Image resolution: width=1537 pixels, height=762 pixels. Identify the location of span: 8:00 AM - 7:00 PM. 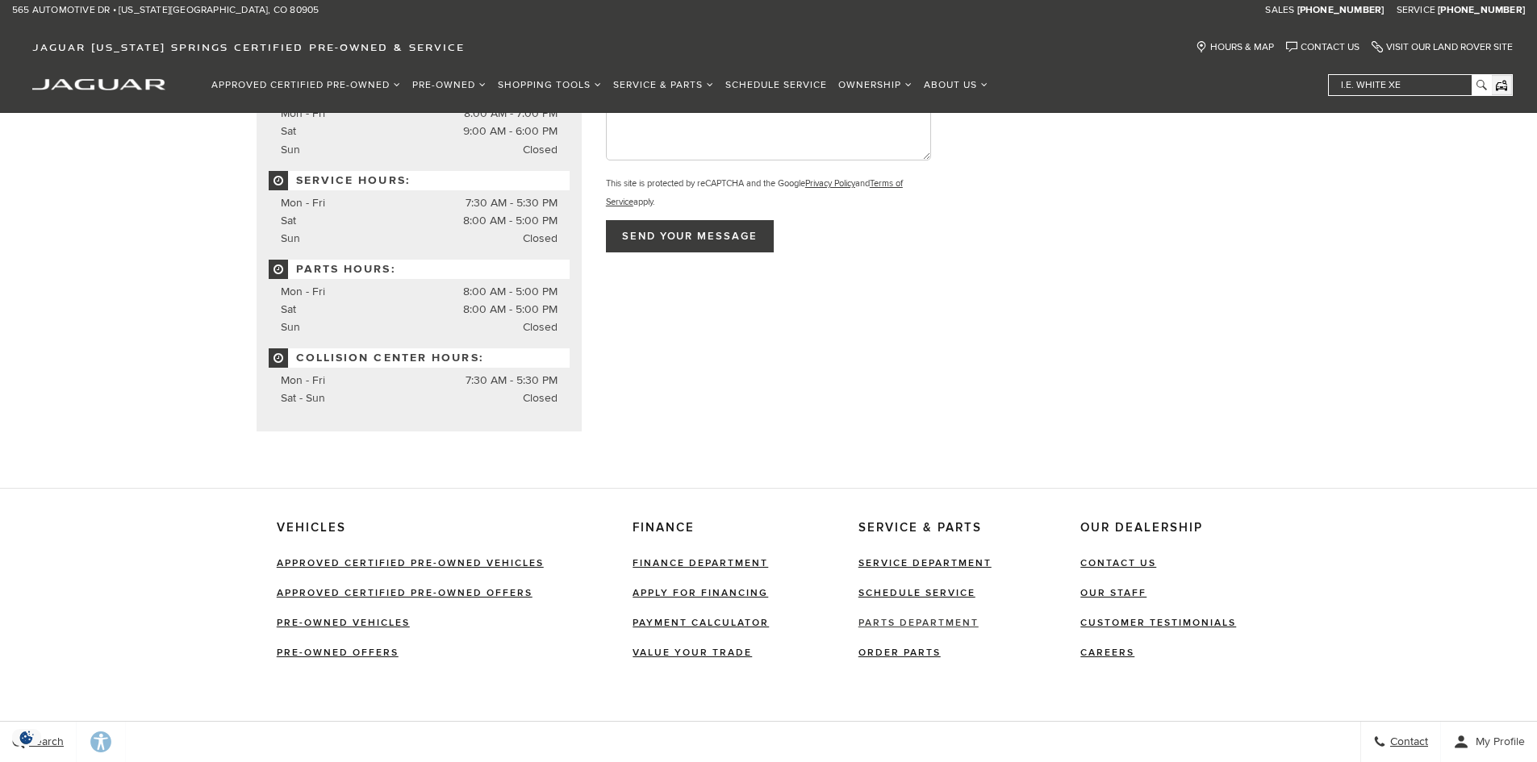
(511, 114).